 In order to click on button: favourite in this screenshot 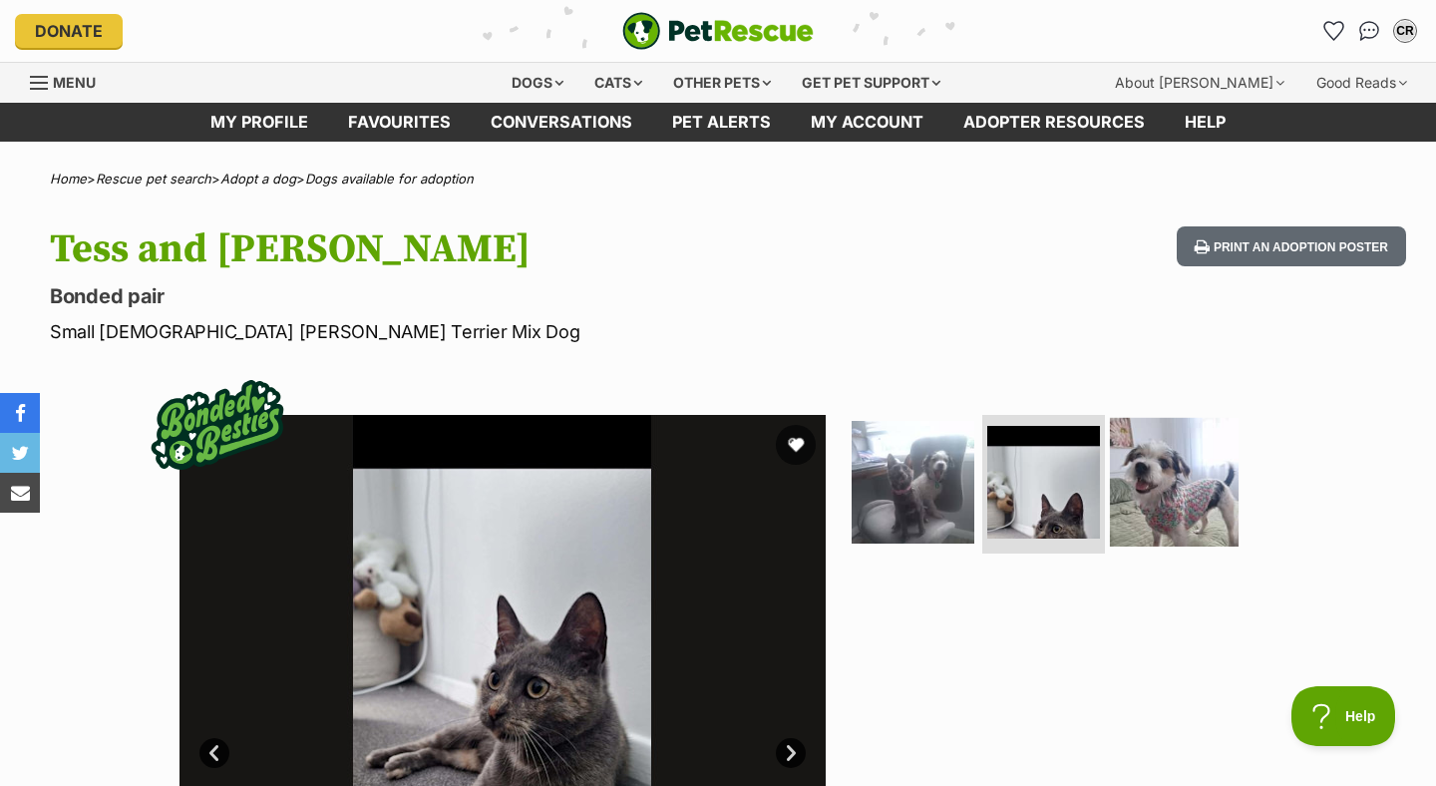, I will do `click(796, 445)`.